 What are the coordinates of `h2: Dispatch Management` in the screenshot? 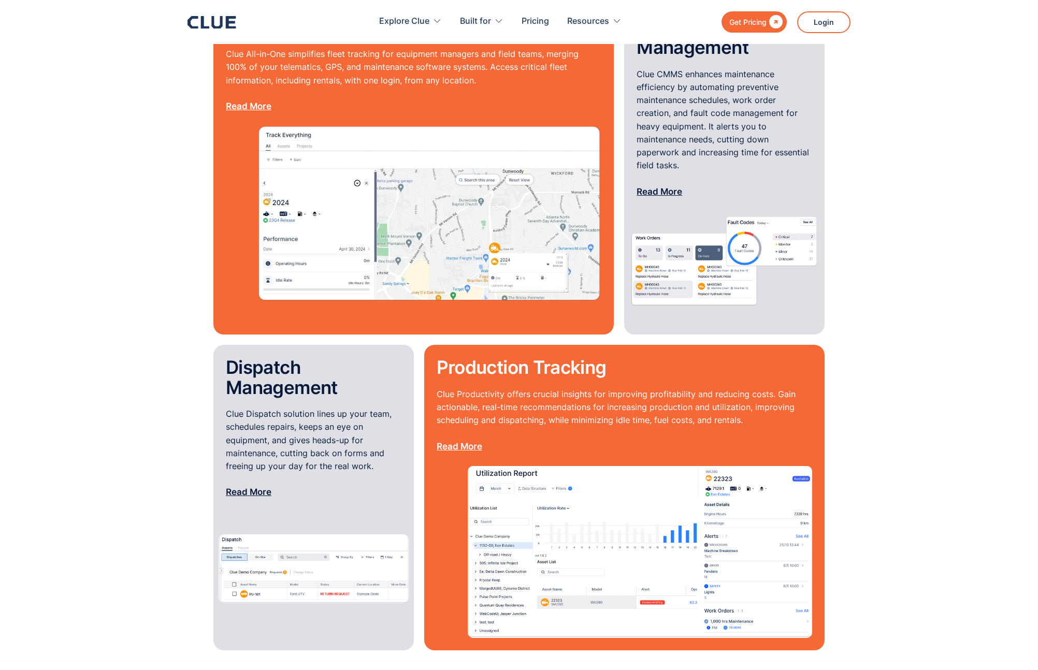 It's located at (313, 377).